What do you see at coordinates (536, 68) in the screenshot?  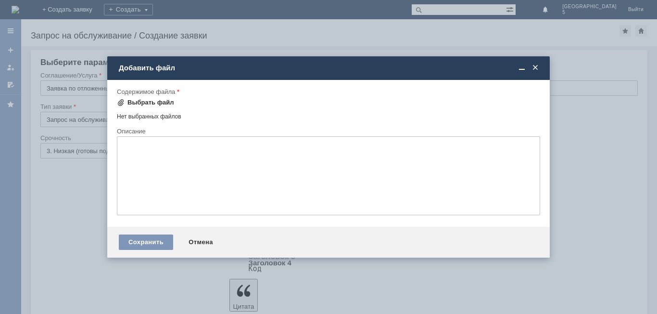 I see `span: Закрыть` at bounding box center [536, 68].